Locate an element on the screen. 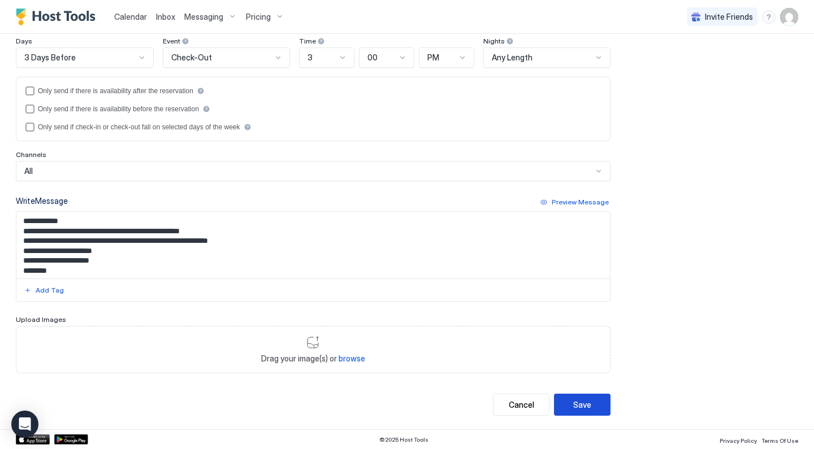 The width and height of the screenshot is (814, 449). span: Check-Out is located at coordinates (192, 58).